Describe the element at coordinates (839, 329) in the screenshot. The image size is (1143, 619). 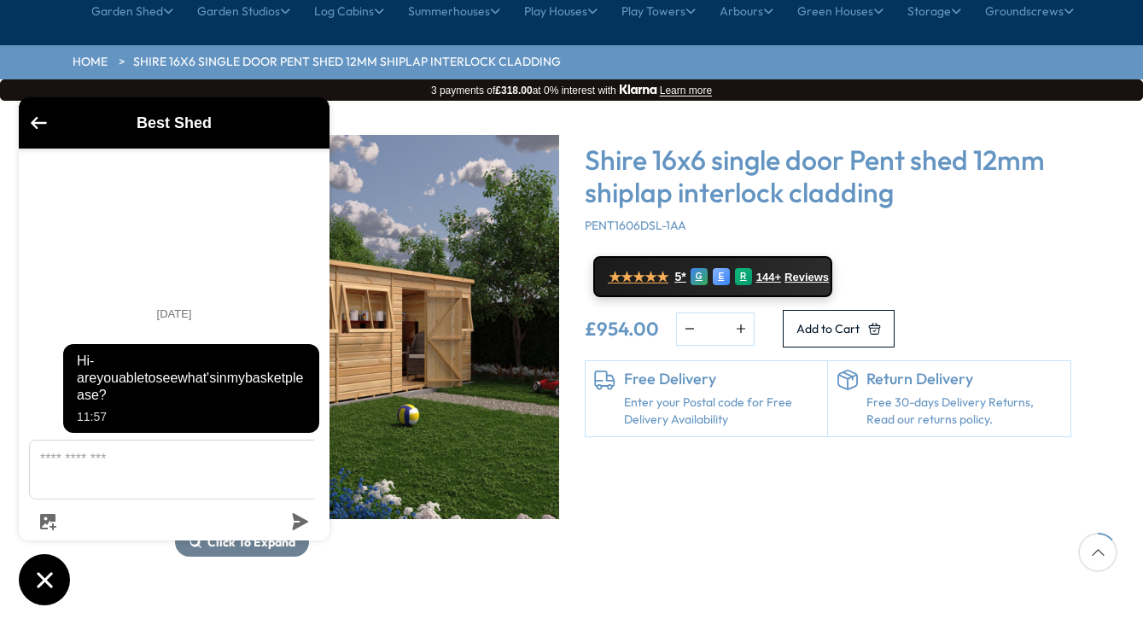
I see `button: Add to Cart` at that location.